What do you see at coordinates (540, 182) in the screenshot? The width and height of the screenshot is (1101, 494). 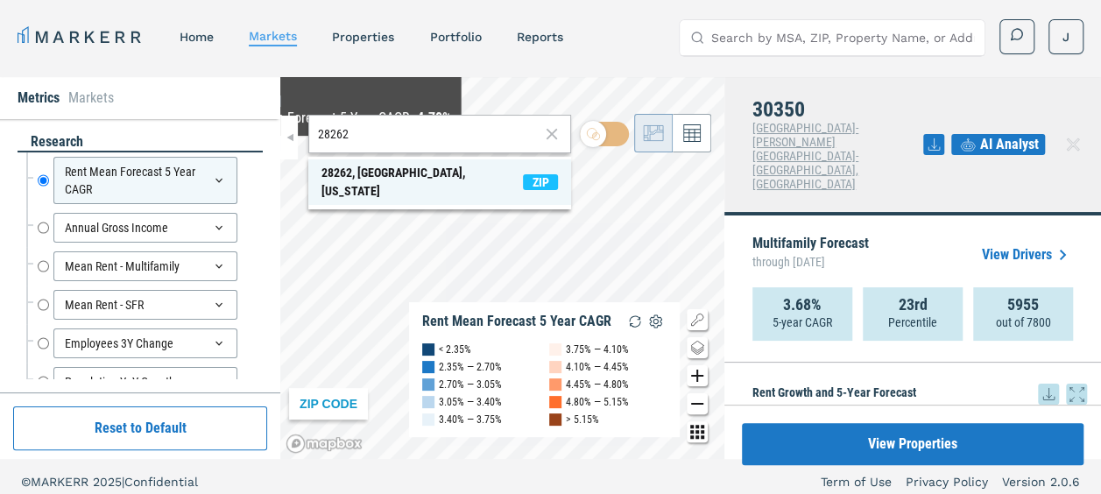 I see `span: ZIP` at bounding box center [540, 182].